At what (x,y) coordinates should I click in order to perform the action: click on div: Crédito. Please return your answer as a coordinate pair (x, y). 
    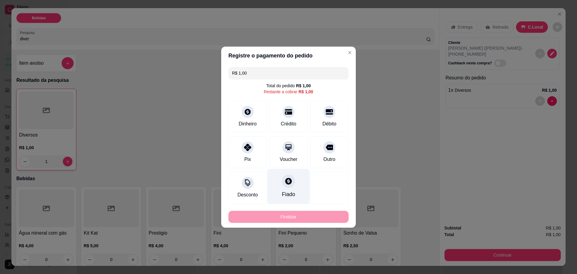
    Looking at the image, I should click on (289, 124).